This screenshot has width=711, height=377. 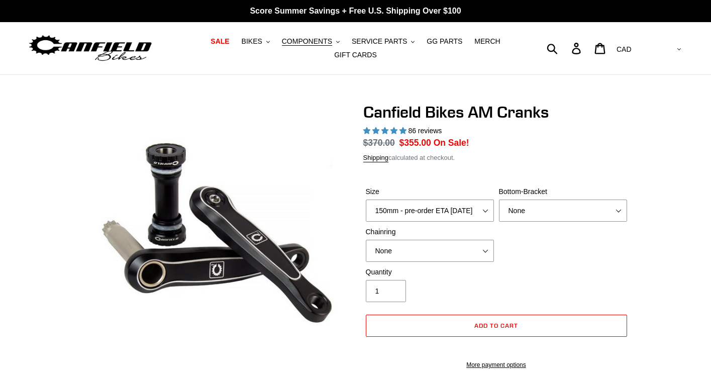 What do you see at coordinates (565, 48) in the screenshot?
I see `input: Search` at bounding box center [565, 48].